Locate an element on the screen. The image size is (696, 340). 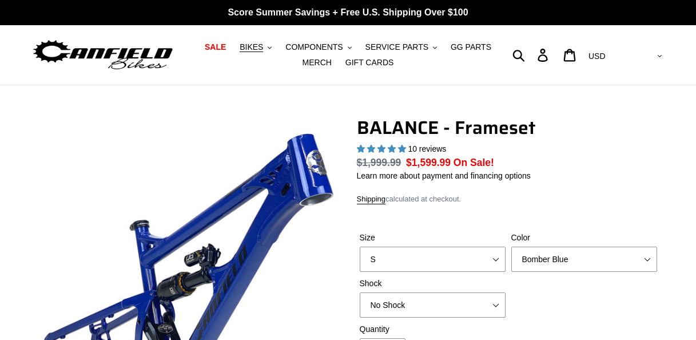
span: On Sale! is located at coordinates (474, 162).